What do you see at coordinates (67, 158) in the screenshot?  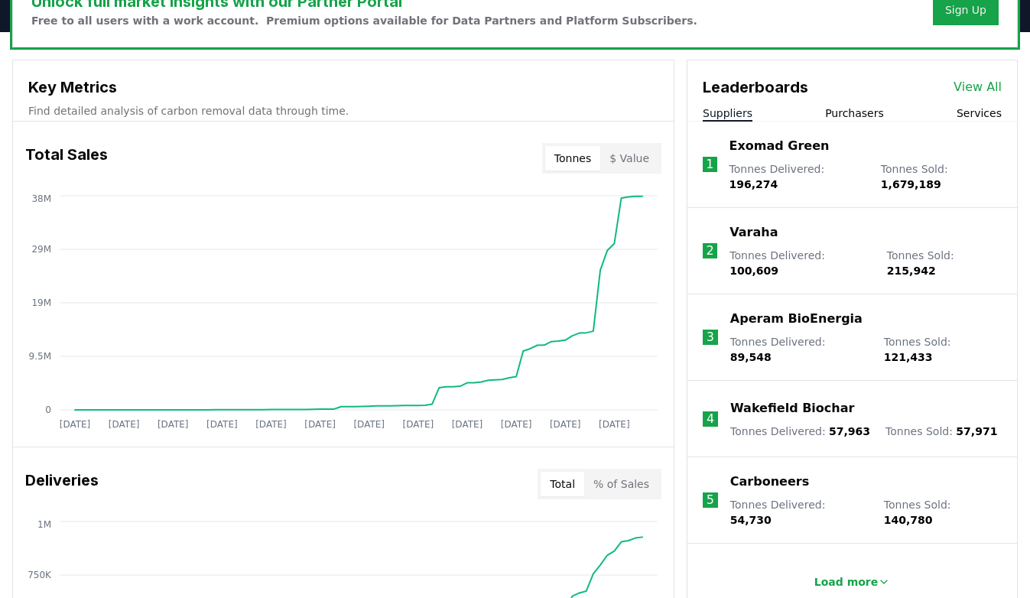 I see `h3: Total Sales` at bounding box center [67, 158].